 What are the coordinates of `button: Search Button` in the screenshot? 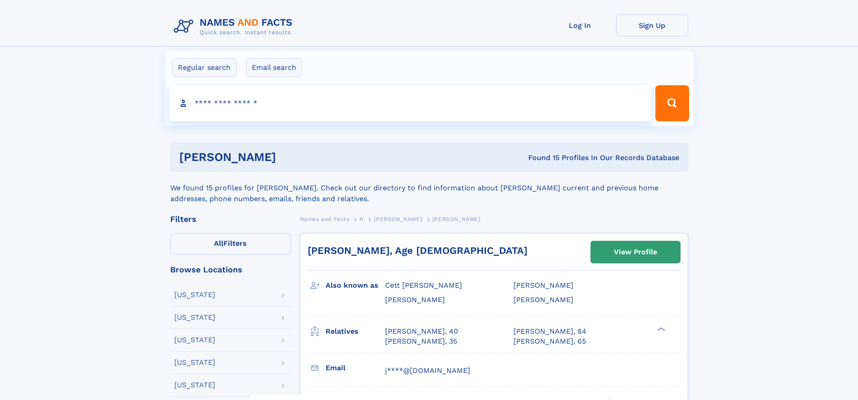 It's located at (672, 103).